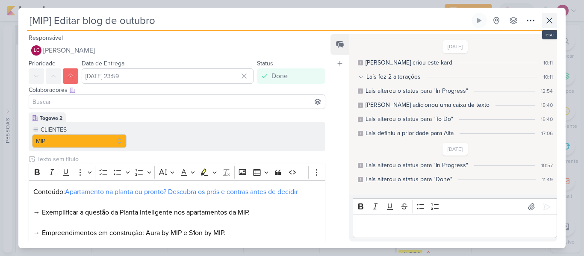  I want to click on div: Editor editing area: main, so click(455, 226).